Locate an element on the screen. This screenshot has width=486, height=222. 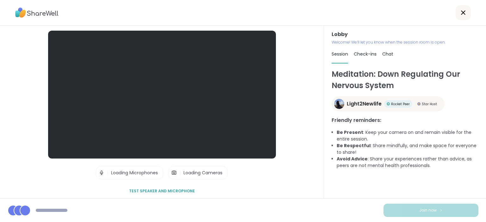
button: Join now is located at coordinates (431, 211).